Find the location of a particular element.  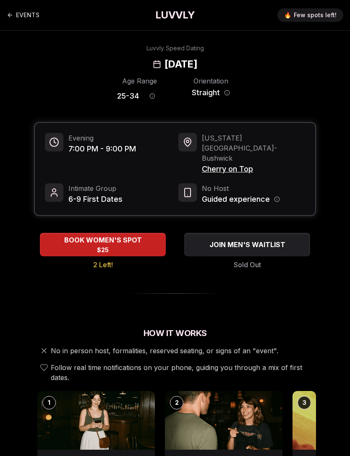

div: 2 is located at coordinates (176, 402).